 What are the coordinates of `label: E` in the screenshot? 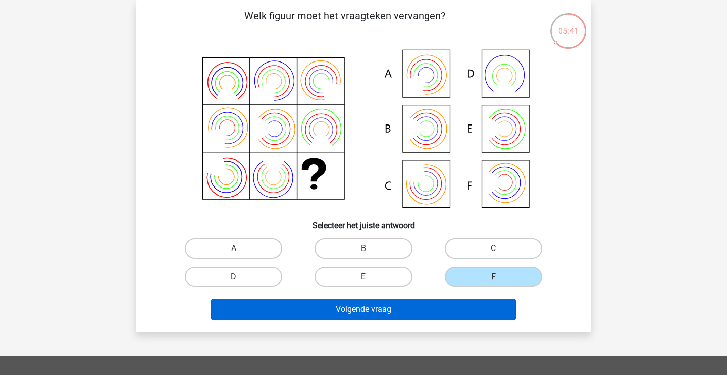 It's located at (363, 277).